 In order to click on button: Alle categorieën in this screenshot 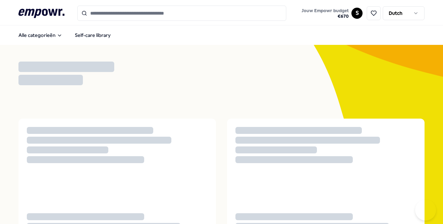, I will do `click(40, 35)`.